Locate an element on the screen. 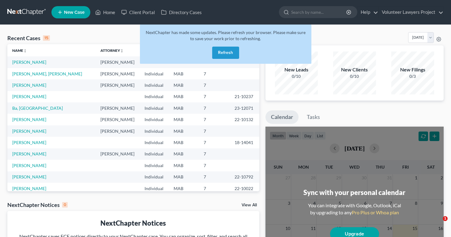 Image resolution: width=451 pixels, height=237 pixels. a: Help is located at coordinates (368, 12).